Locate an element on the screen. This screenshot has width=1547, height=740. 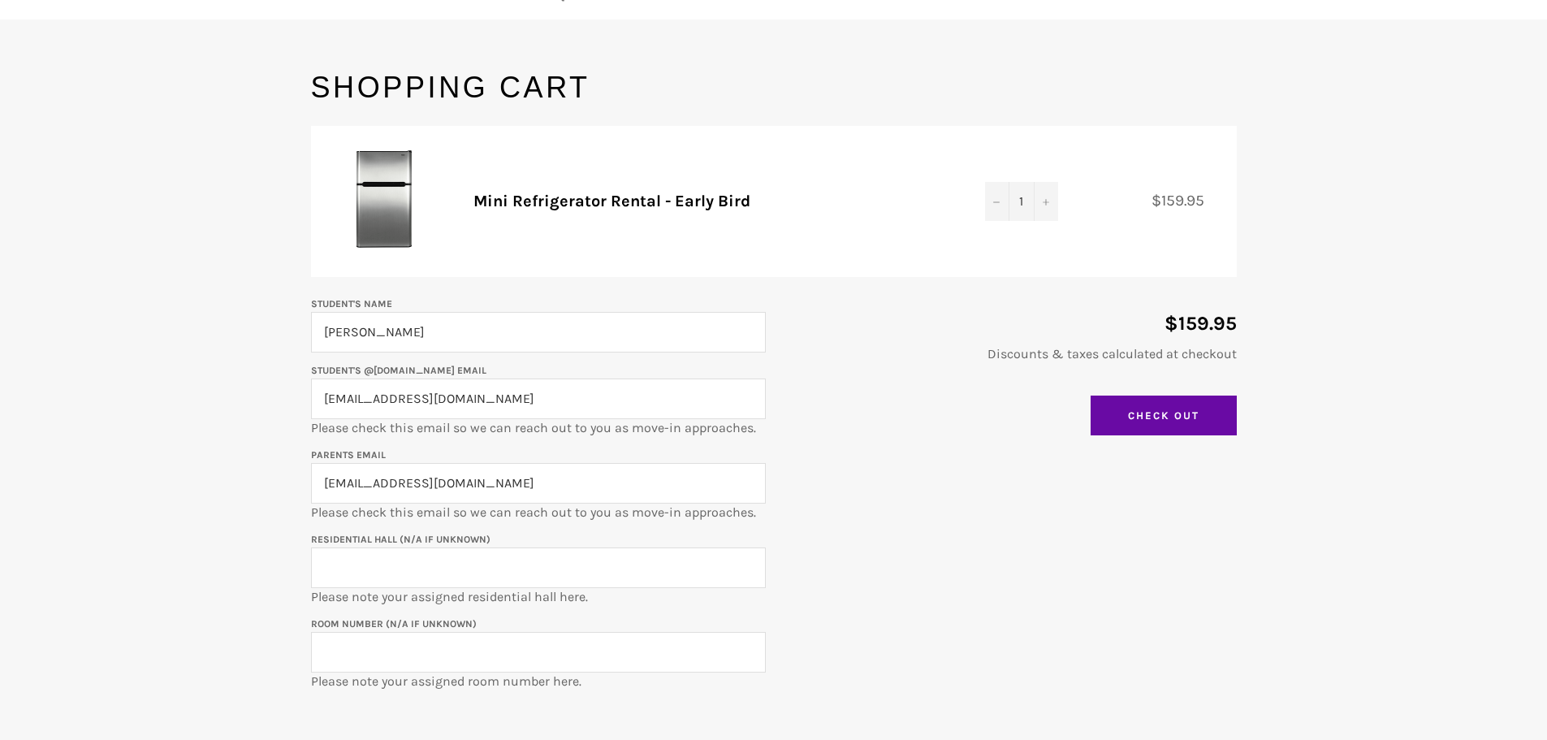
button: Increase quantity is located at coordinates (1046, 201).